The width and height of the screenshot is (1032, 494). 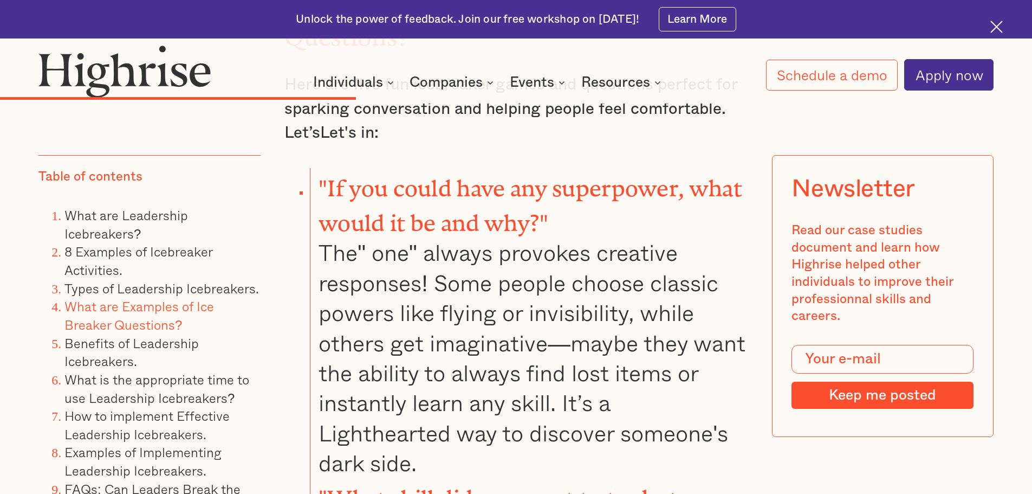 I want to click on a: What are Leadership Icebreakers?, so click(x=126, y=224).